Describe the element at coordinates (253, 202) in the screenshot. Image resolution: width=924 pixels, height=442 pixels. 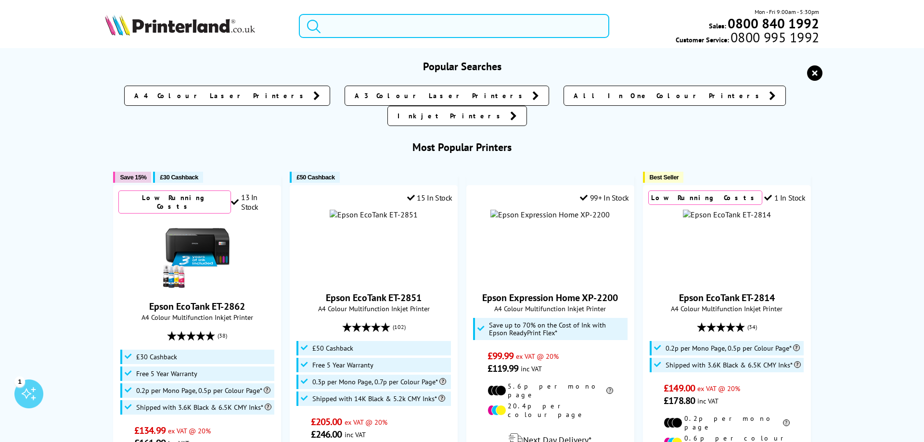
I see `div: 13 In Stock` at that location.